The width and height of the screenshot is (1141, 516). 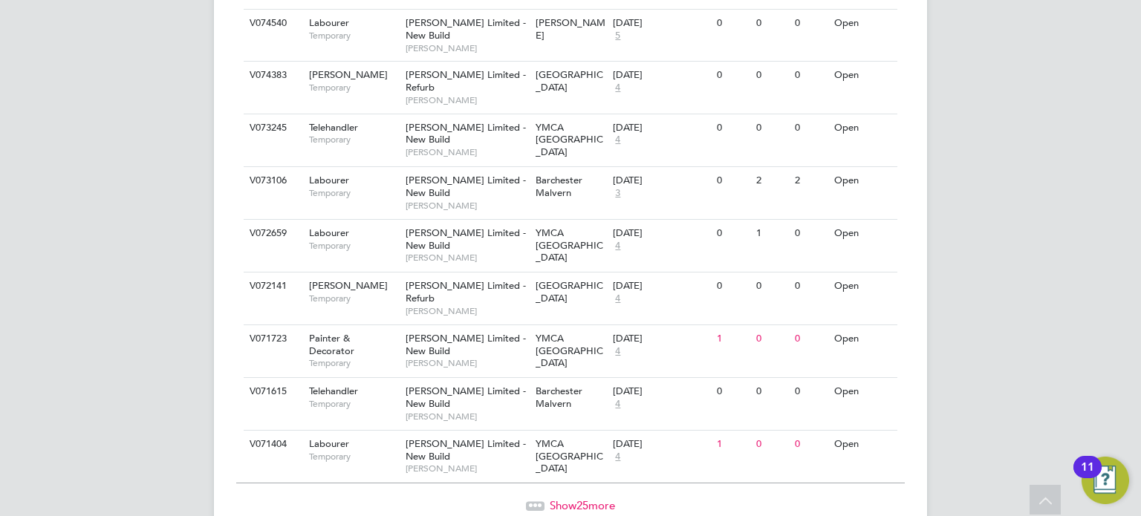 I want to click on div: 11, so click(x=1088, y=477).